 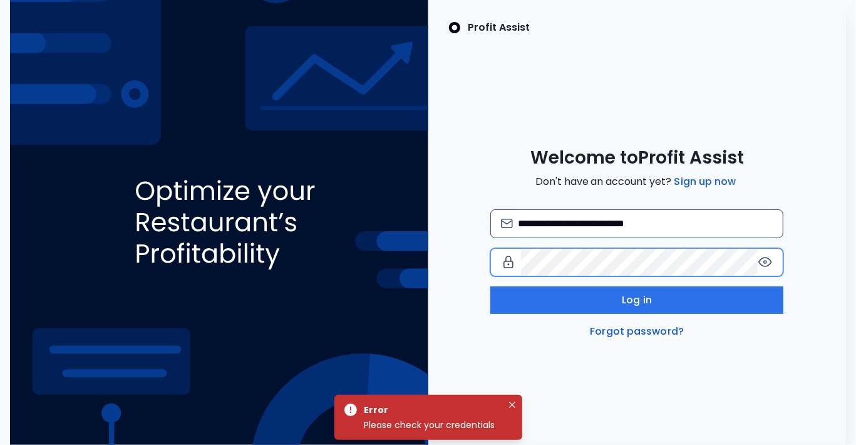 What do you see at coordinates (637, 182) in the screenshot?
I see `span: Don't have an account yet?` at bounding box center [637, 182].